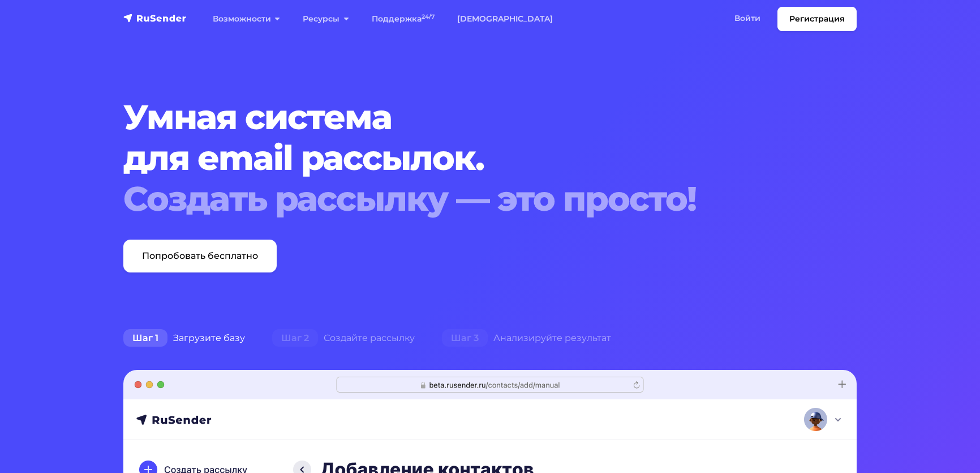 This screenshot has width=980, height=473. Describe the element at coordinates (295, 338) in the screenshot. I see `span: Шаг 2` at that location.